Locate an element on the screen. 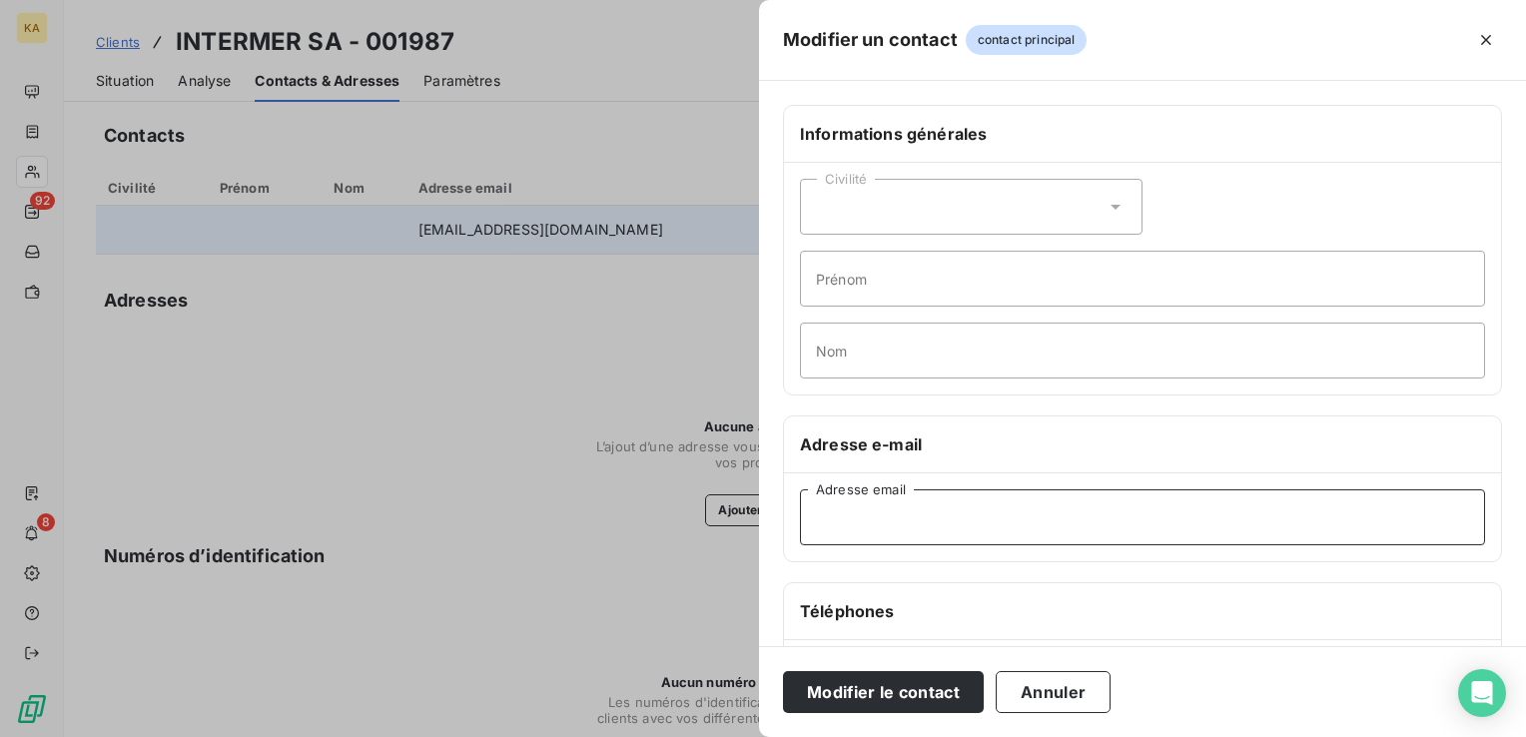  h6: Téléphones is located at coordinates (1143, 611).